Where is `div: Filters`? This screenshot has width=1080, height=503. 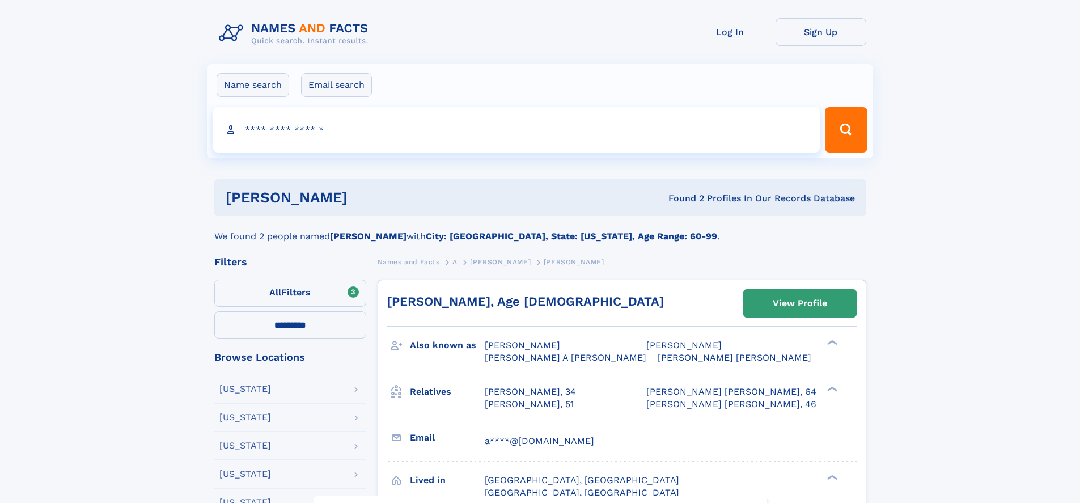
div: Filters is located at coordinates (290, 262).